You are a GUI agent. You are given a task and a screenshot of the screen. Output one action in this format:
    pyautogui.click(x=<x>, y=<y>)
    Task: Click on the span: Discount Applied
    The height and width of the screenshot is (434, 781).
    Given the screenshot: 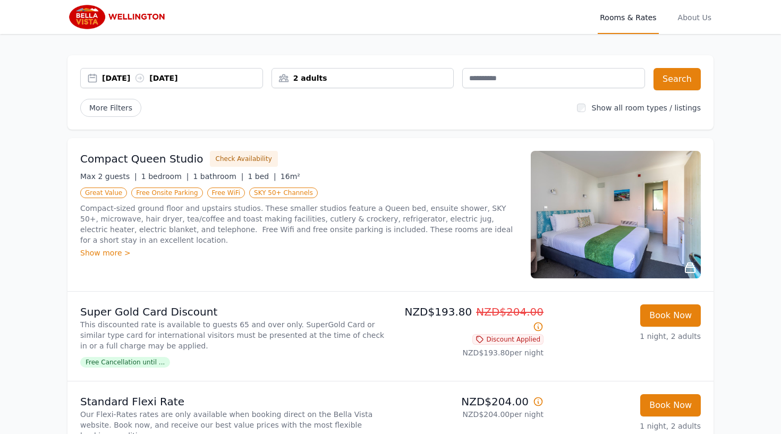 What is the action you would take?
    pyautogui.click(x=508, y=339)
    